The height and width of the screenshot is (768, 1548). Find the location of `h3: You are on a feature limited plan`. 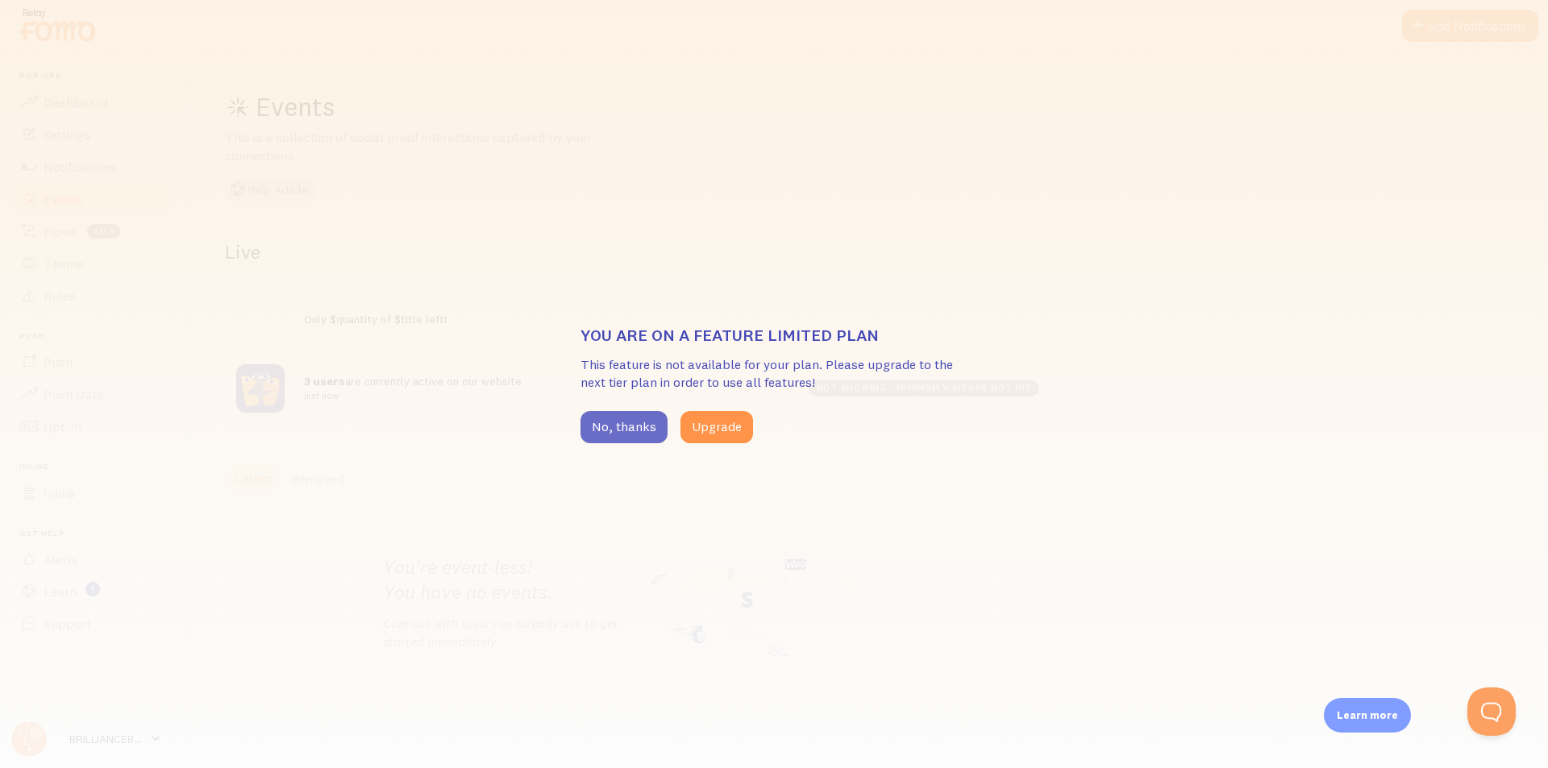

h3: You are on a feature limited plan is located at coordinates (774, 335).